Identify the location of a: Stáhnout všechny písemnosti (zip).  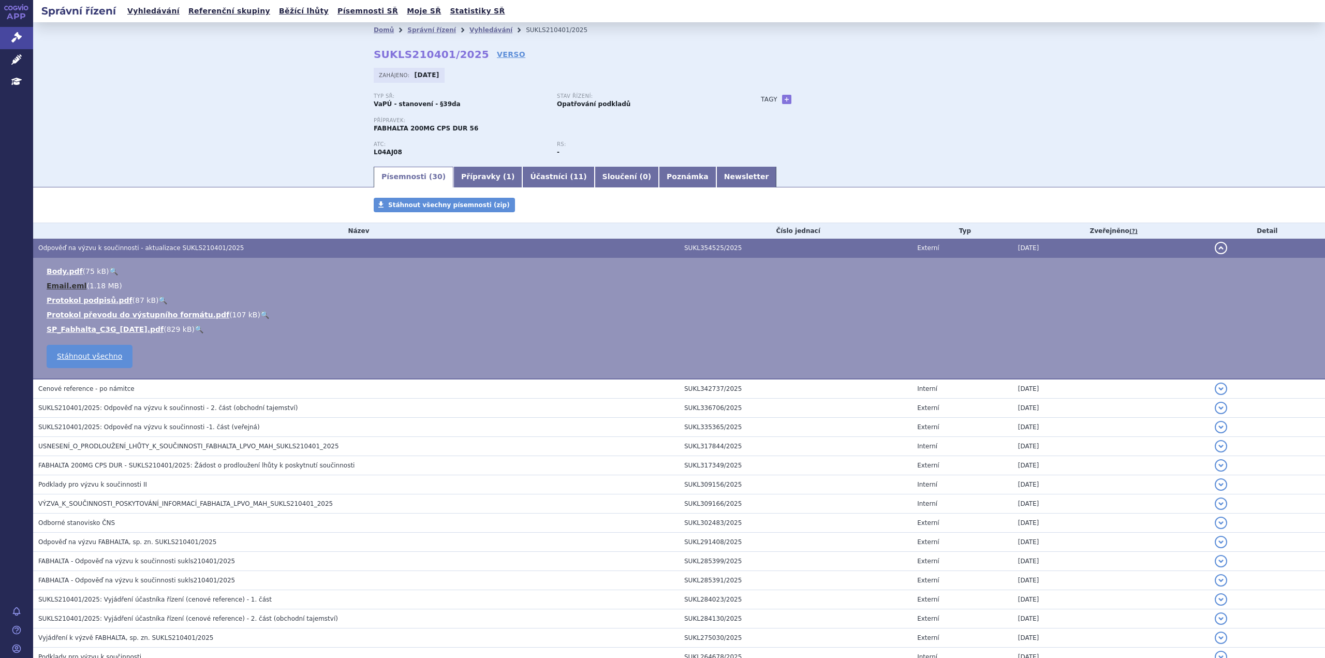
(444, 205).